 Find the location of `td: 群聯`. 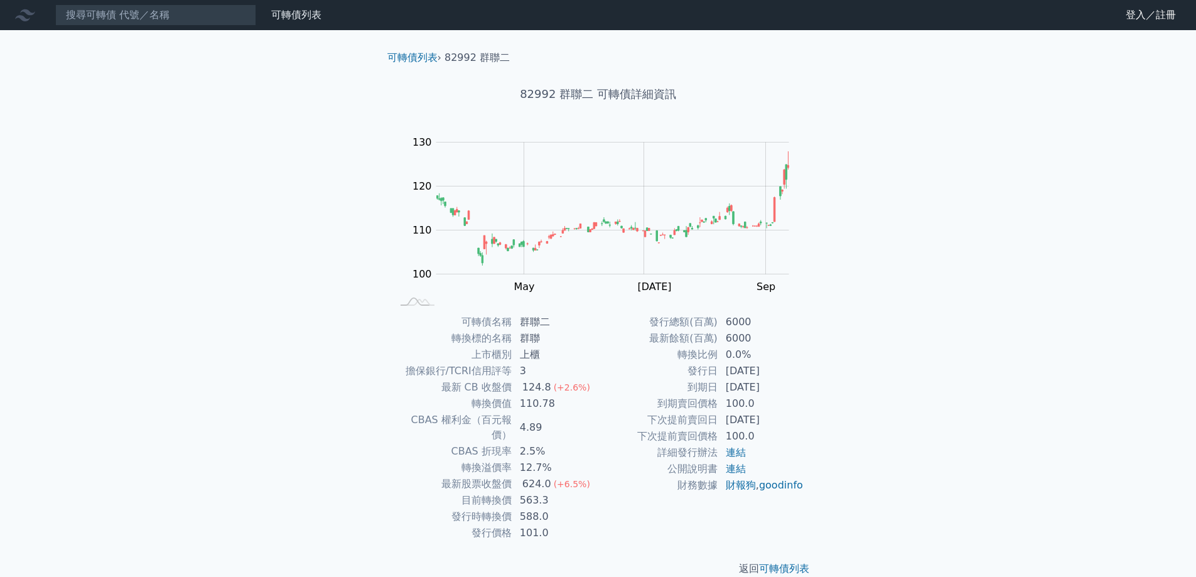

td: 群聯 is located at coordinates (555, 338).